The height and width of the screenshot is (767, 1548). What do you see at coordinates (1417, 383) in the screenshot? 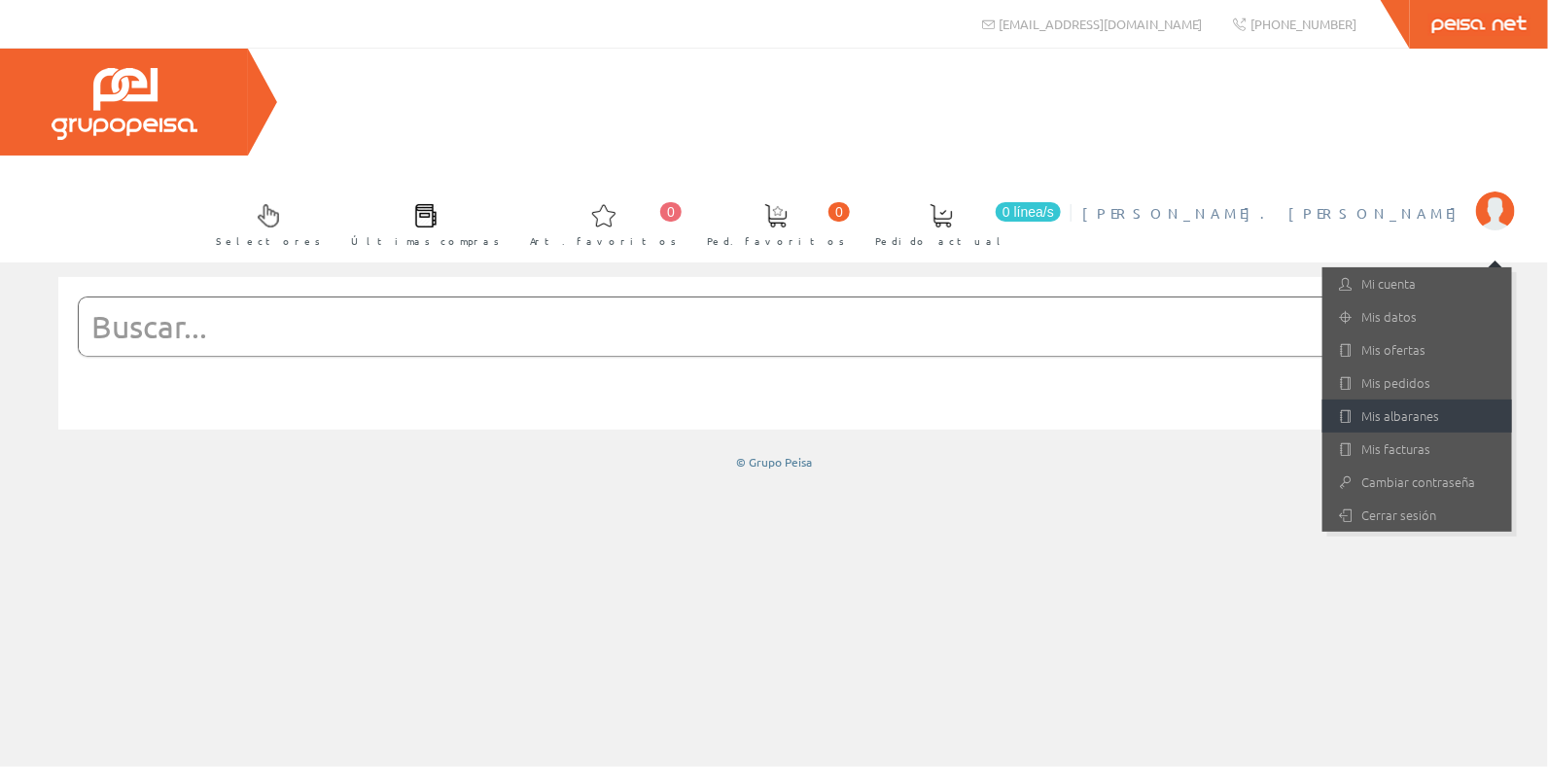
I see `a: Mis pedidos` at bounding box center [1417, 383].